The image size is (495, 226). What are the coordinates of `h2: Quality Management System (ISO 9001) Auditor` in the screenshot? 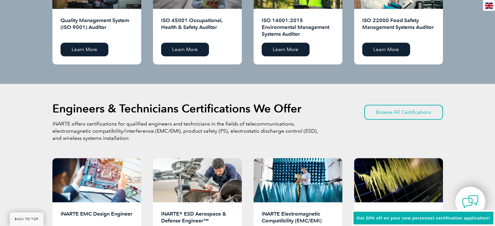 It's located at (97, 27).